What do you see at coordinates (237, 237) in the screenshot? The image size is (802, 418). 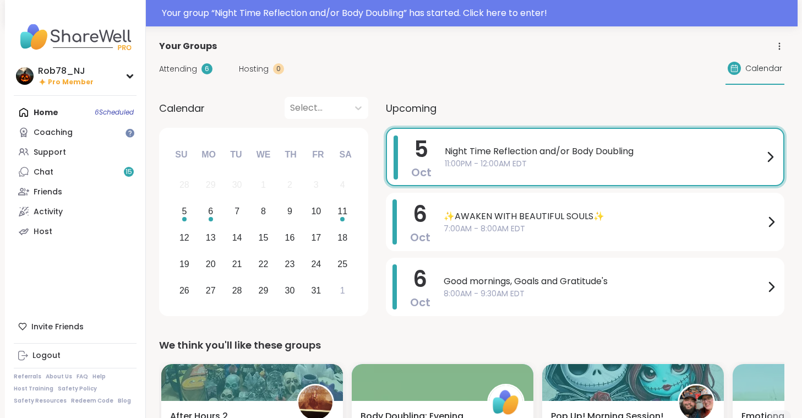 I see `div: 14` at bounding box center [237, 237].